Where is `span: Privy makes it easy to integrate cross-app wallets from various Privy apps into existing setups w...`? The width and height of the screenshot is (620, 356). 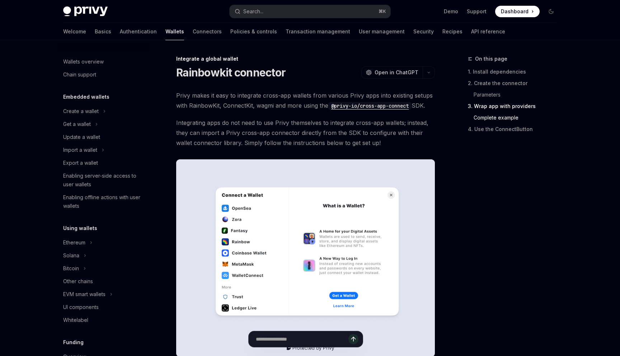
span: Privy makes it easy to integrate cross-app wallets from various Privy apps into existing setups w... is located at coordinates (306, 101).